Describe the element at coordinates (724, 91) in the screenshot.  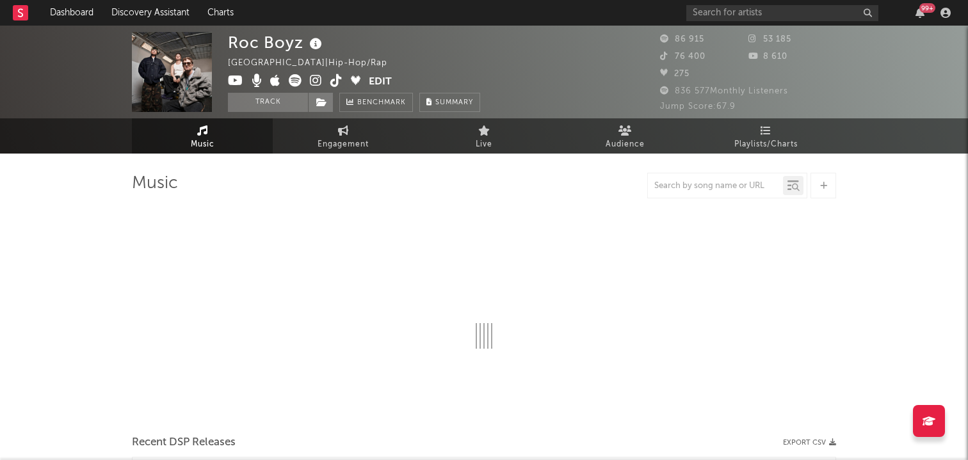
I see `span: 836 577 Monthly Listeners` at that location.